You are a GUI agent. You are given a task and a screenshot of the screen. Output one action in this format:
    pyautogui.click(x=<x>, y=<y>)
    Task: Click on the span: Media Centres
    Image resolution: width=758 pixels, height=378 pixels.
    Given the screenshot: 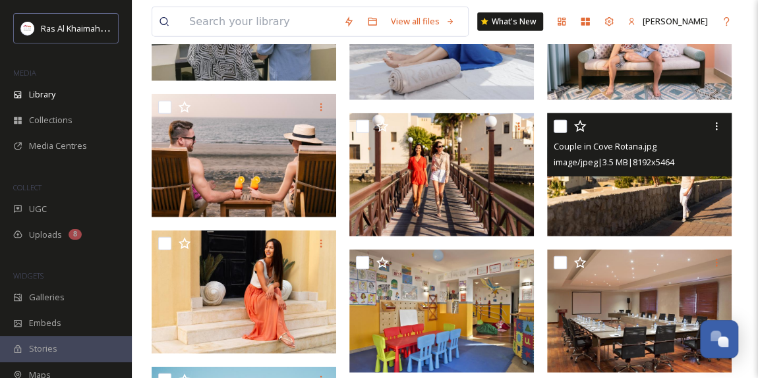 What is the action you would take?
    pyautogui.click(x=58, y=146)
    